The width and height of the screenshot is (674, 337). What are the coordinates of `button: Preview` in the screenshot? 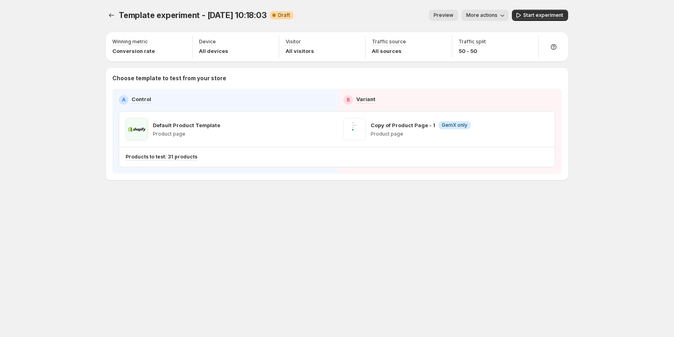 It's located at (444, 15).